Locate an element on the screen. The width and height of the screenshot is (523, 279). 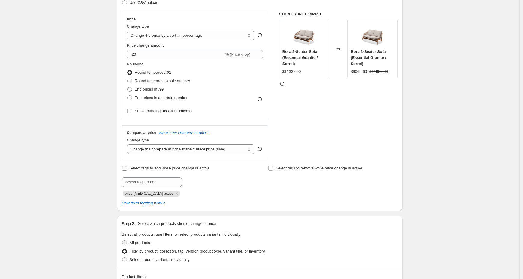
span: All products is located at coordinates (140, 242).